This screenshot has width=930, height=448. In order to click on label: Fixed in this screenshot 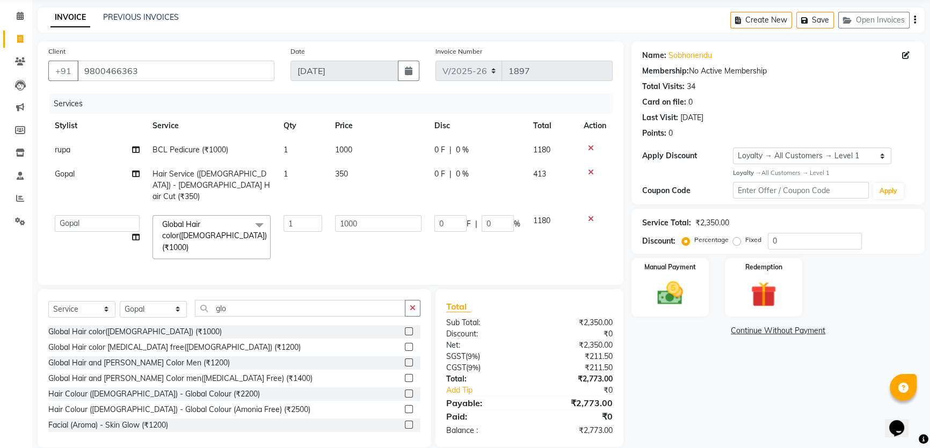, I will do `click(753, 240)`.